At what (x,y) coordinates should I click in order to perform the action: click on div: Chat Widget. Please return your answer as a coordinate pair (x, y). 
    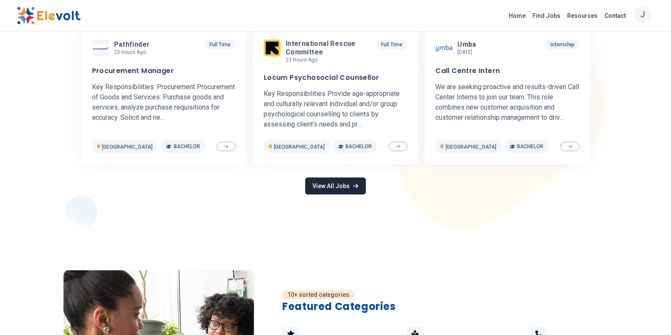
    Looking at the image, I should click on (650, 314).